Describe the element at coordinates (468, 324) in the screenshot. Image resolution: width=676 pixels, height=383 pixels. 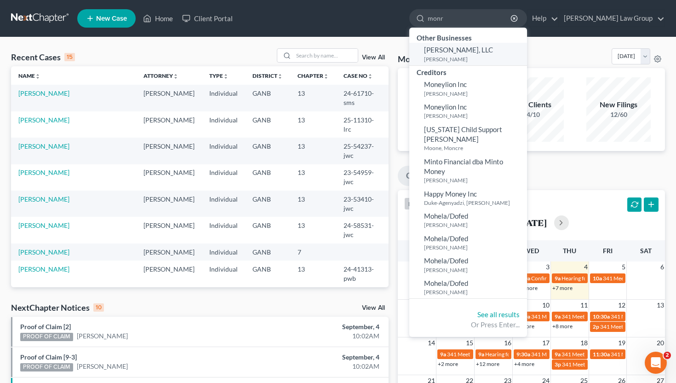
I see `div: Or Press Enter...` at that location.